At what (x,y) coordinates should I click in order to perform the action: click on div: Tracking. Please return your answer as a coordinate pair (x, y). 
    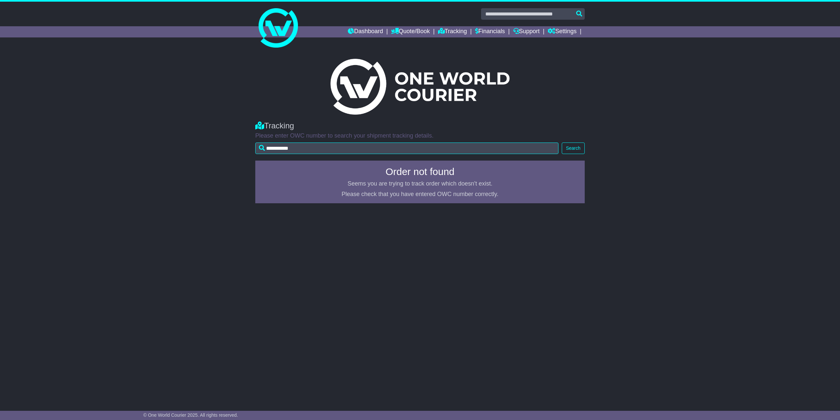
    Looking at the image, I should click on (420, 126).